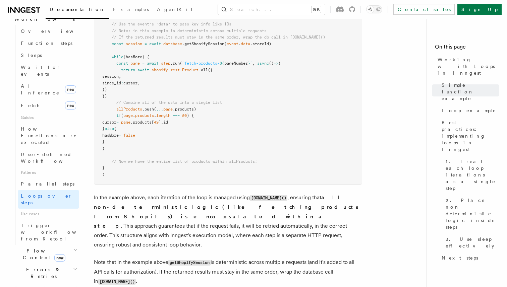 The height and width of the screenshot is (287, 507). What do you see at coordinates (48, 232) in the screenshot?
I see `a: Trigger workflows from Retool` at bounding box center [48, 232].